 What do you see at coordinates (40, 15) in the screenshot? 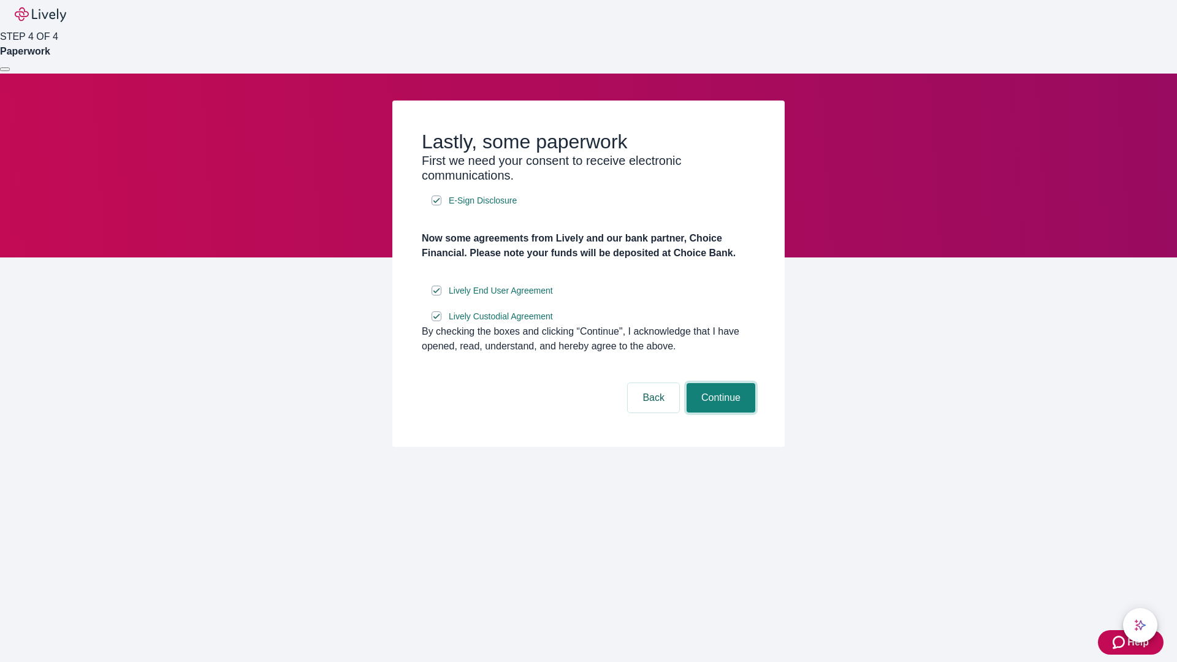
I see `img: Lively` at bounding box center [40, 15].